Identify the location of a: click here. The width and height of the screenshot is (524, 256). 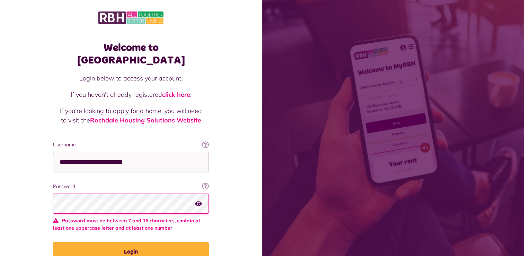
(176, 94).